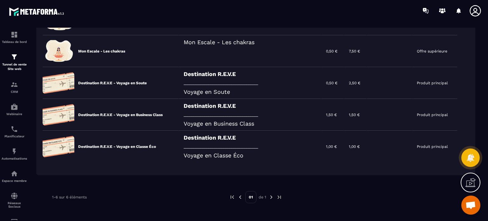 This screenshot has width=488, height=221. Describe the element at coordinates (58, 51) in the screenshot. I see `img: 466731718b30e93d13f085a1645b08eb.png` at that location.